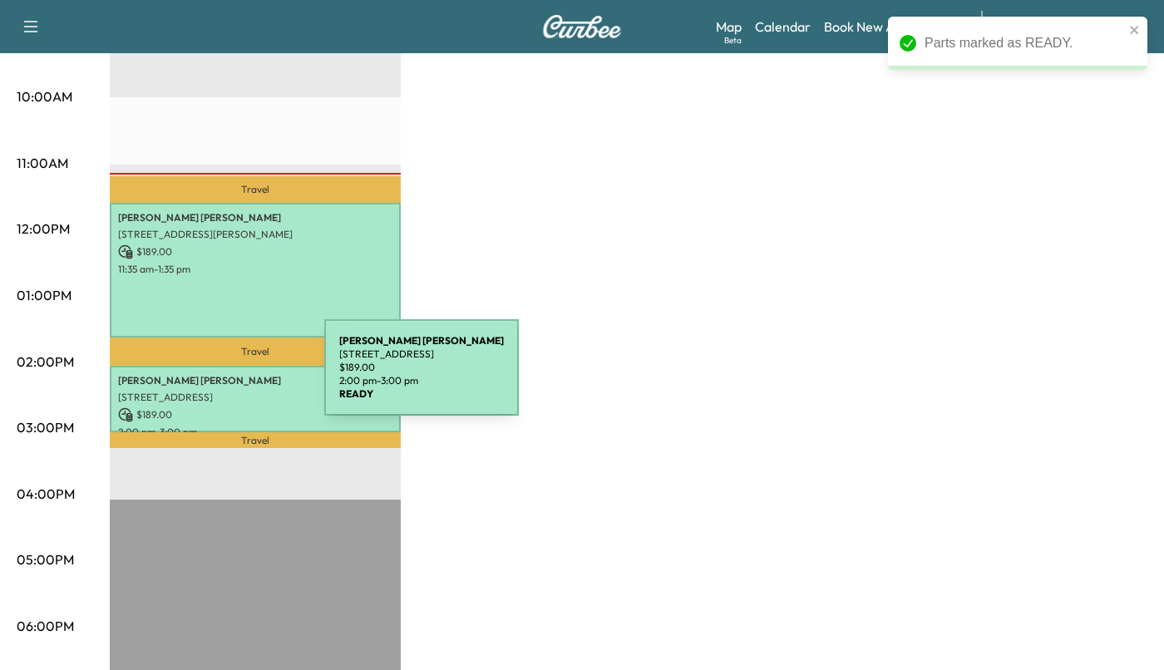  What do you see at coordinates (44, 295) in the screenshot?
I see `p: 01:00PM` at bounding box center [44, 295].